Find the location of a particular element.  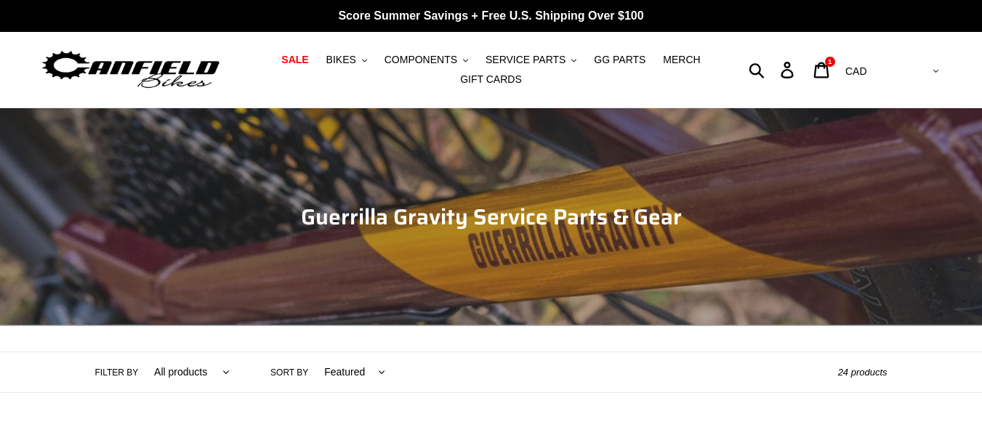

label: Filter by is located at coordinates (117, 373).